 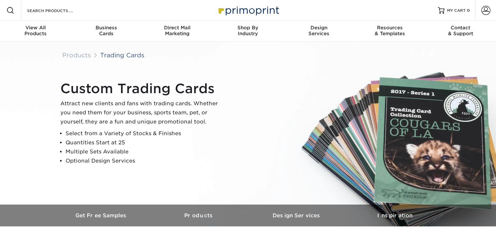 I want to click on a: Contact& Support, so click(x=460, y=31).